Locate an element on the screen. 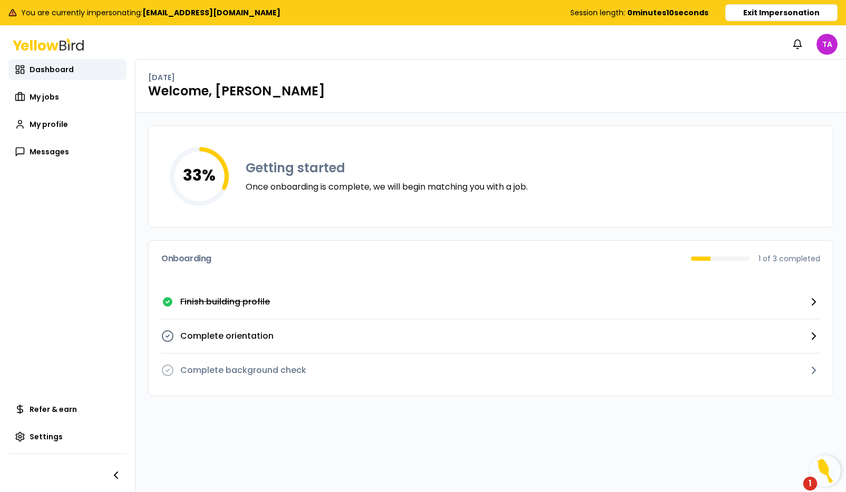 This screenshot has height=492, width=846. a: My jobs is located at coordinates (67, 97).